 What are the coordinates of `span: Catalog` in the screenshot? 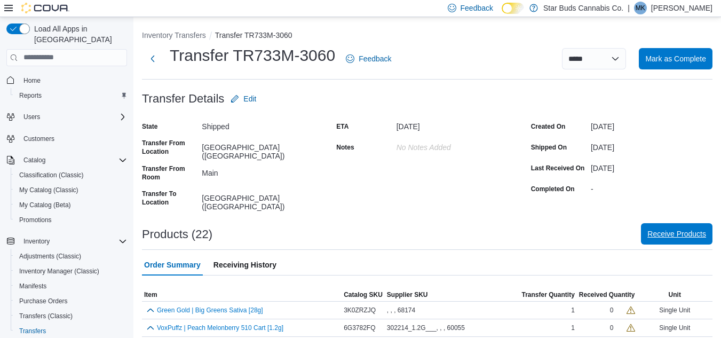 It's located at (34, 160).